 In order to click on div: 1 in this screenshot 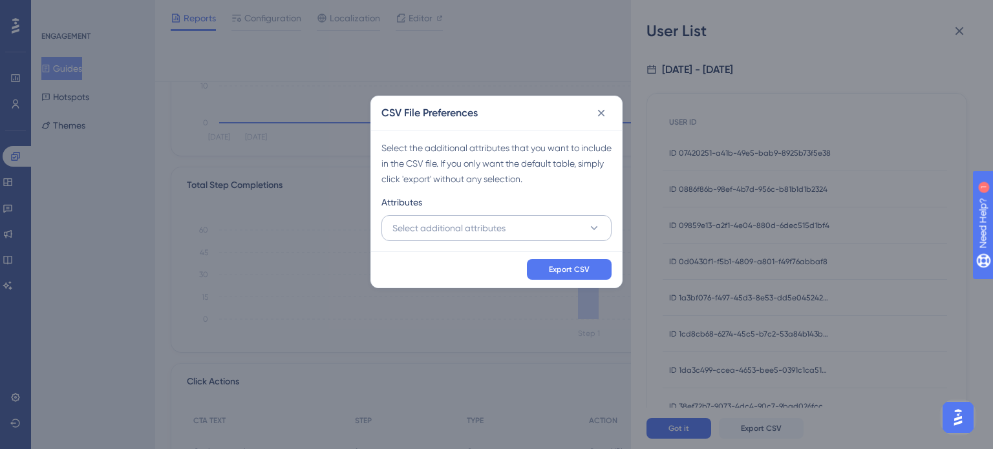, I will do `click(92, 12)`.